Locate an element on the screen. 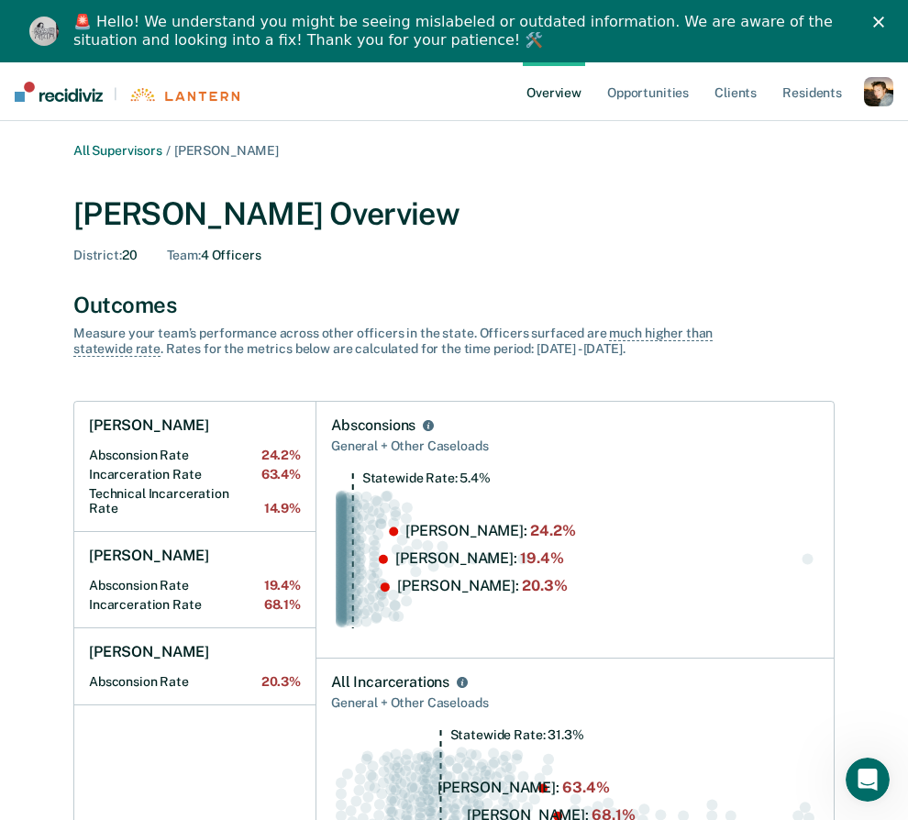 This screenshot has width=908, height=820. img: Lantern is located at coordinates (184, 95).